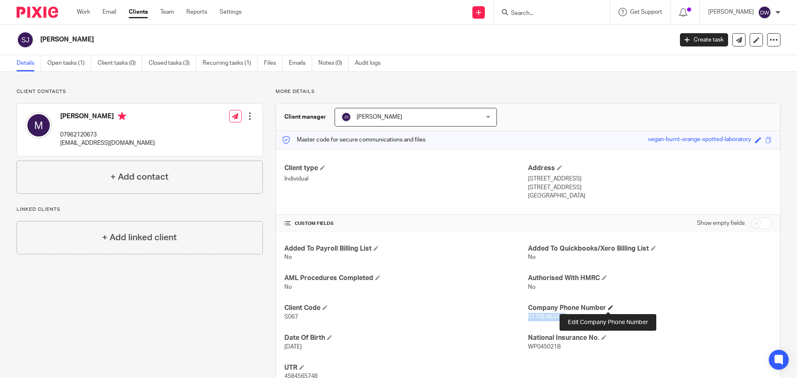  What do you see at coordinates (138, 12) in the screenshot?
I see `a: Clients` at bounding box center [138, 12].